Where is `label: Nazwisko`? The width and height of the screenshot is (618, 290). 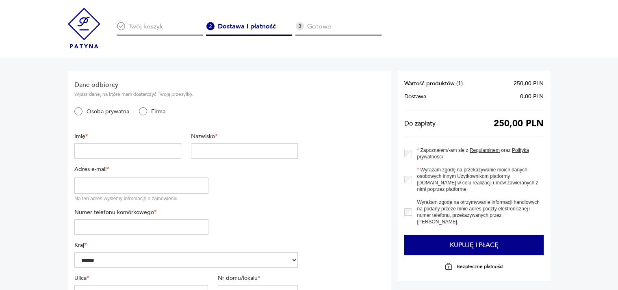
label: Nazwisko is located at coordinates (244, 136).